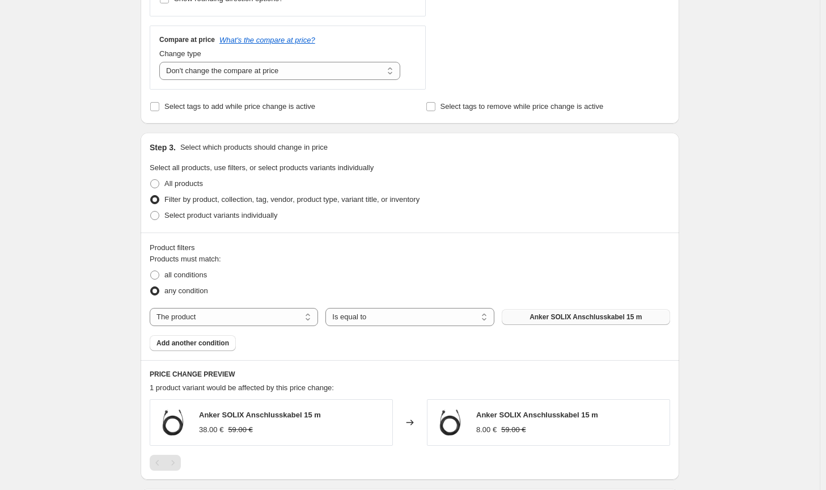 Image resolution: width=826 pixels, height=490 pixels. Describe the element at coordinates (486, 430) in the screenshot. I see `div: 8.00 €` at that location.